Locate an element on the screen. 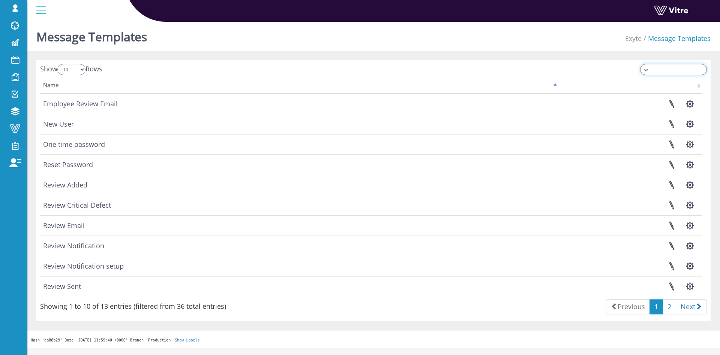  td: Reset Password is located at coordinates (299, 164).